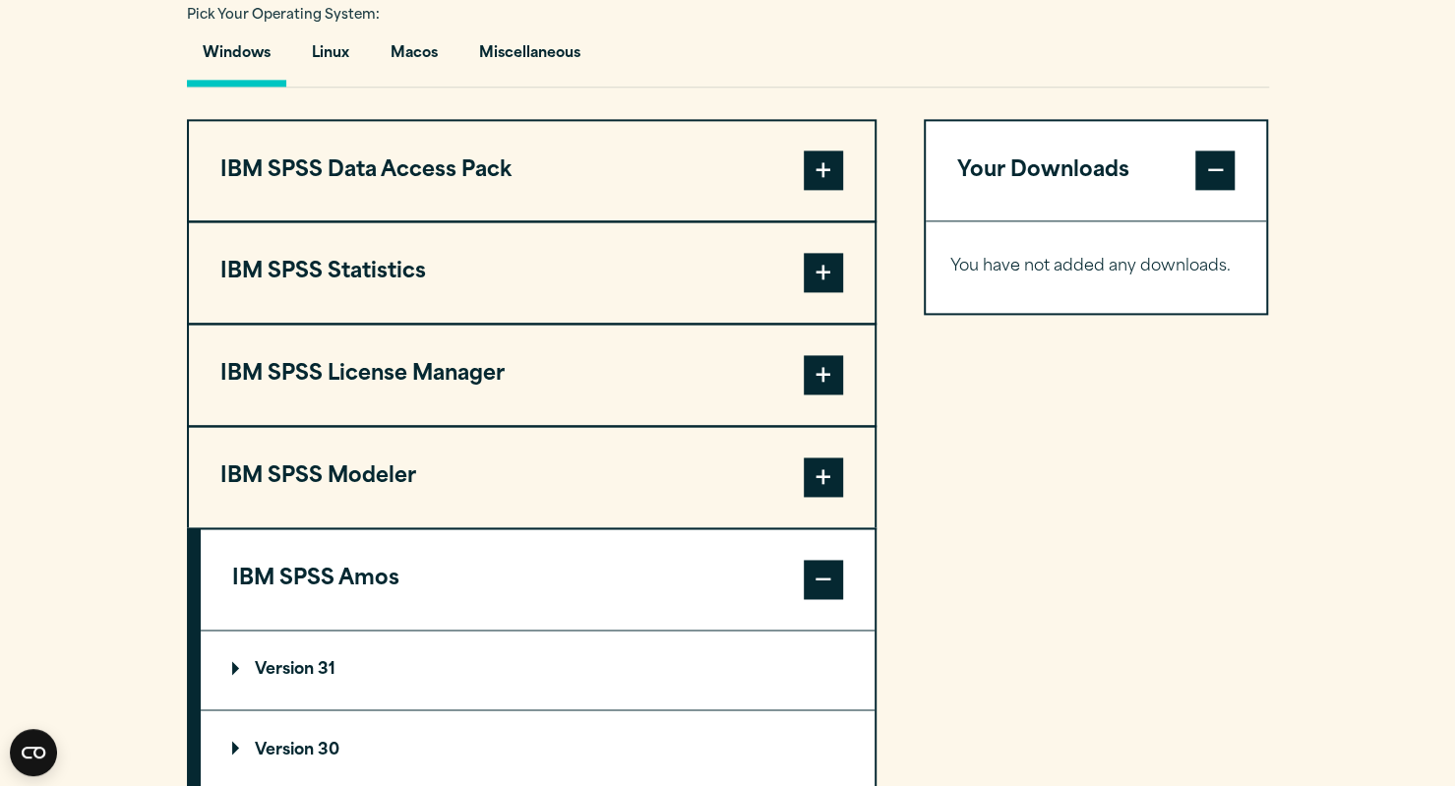 The width and height of the screenshot is (1455, 786). What do you see at coordinates (531, 171) in the screenshot?
I see `button: IBM SPSS Data Access Pack` at bounding box center [531, 171].